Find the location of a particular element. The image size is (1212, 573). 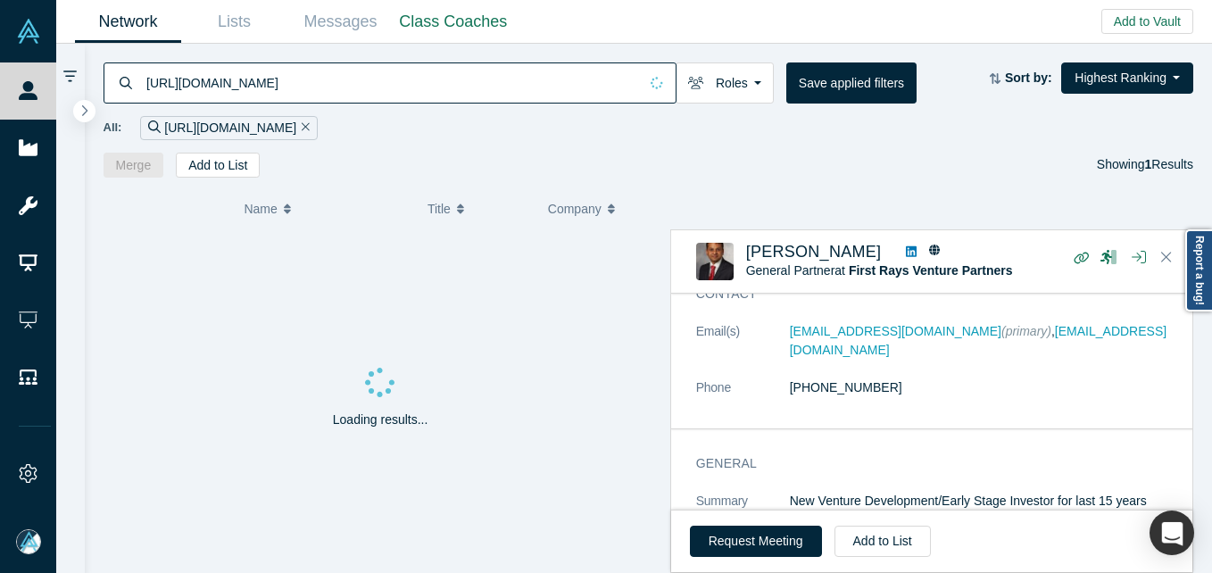

p: Loading results... is located at coordinates (380, 419).